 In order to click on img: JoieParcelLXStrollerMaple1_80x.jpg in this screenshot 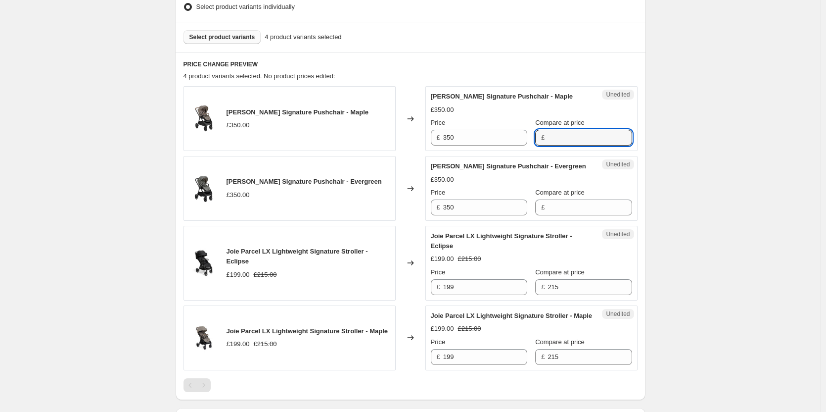, I will do `click(204, 337)`.